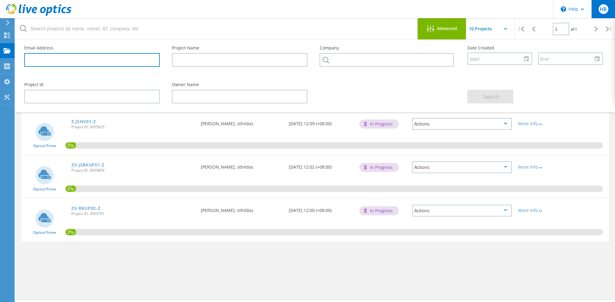  Describe the element at coordinates (568, 59) in the screenshot. I see `input: End` at that location.